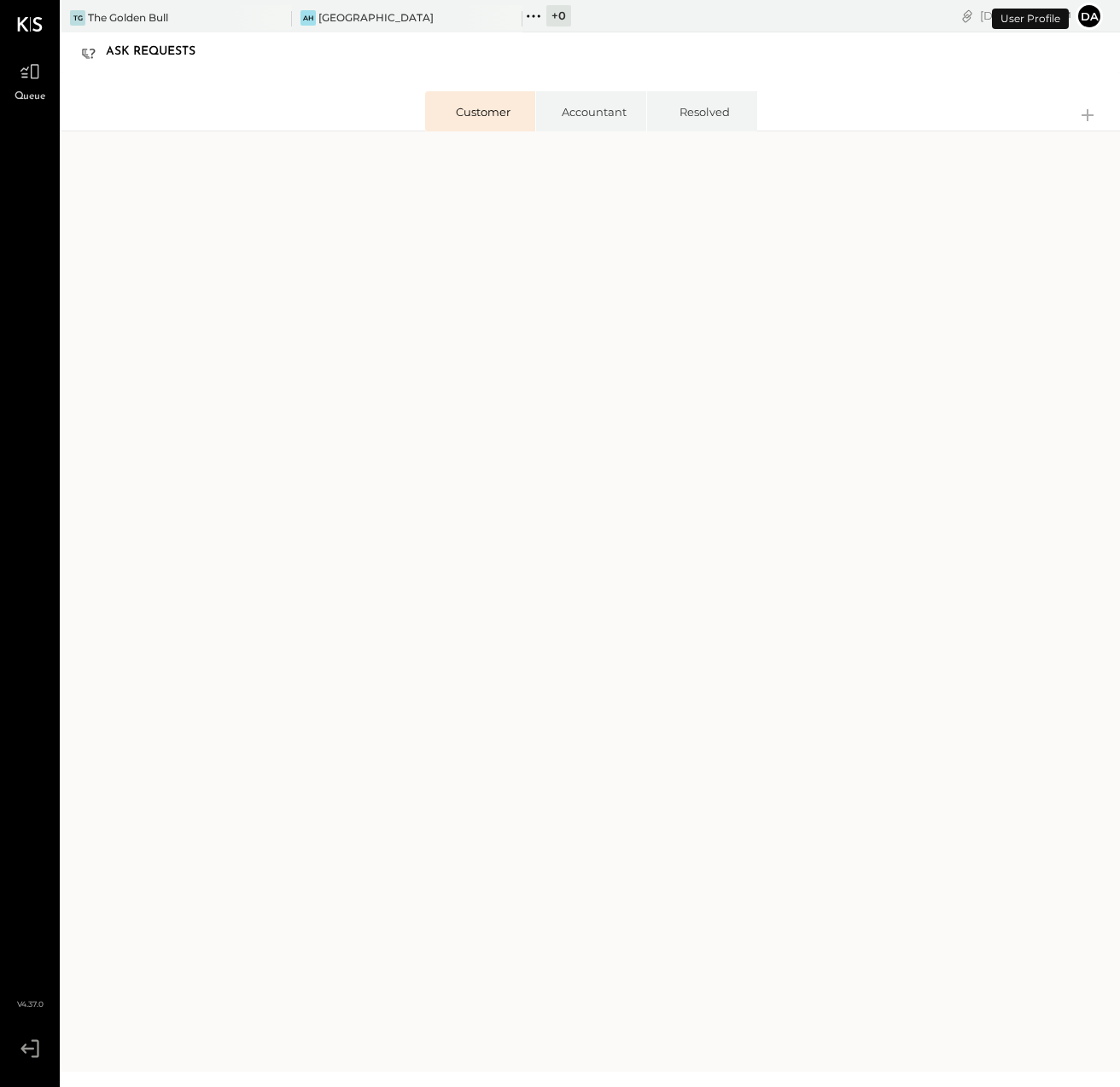  I want to click on div: copy link, so click(967, 16).